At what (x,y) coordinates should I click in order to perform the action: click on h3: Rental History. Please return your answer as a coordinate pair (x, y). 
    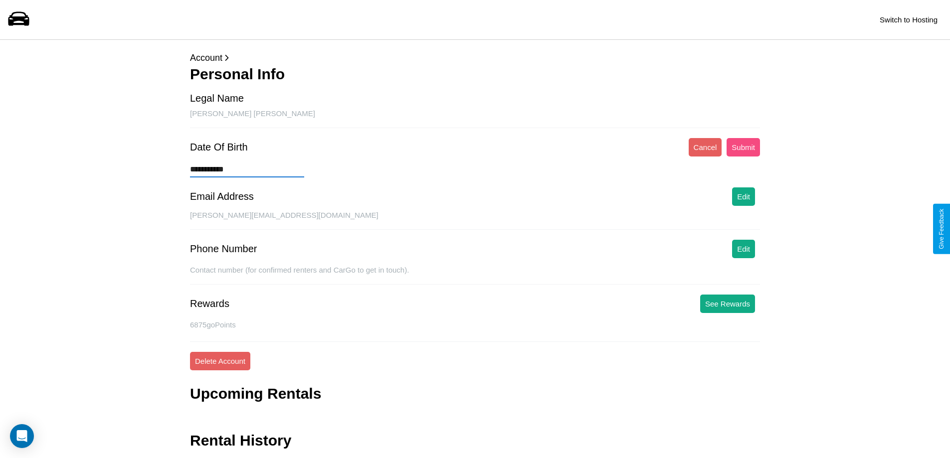
    Looking at the image, I should click on (240, 441).